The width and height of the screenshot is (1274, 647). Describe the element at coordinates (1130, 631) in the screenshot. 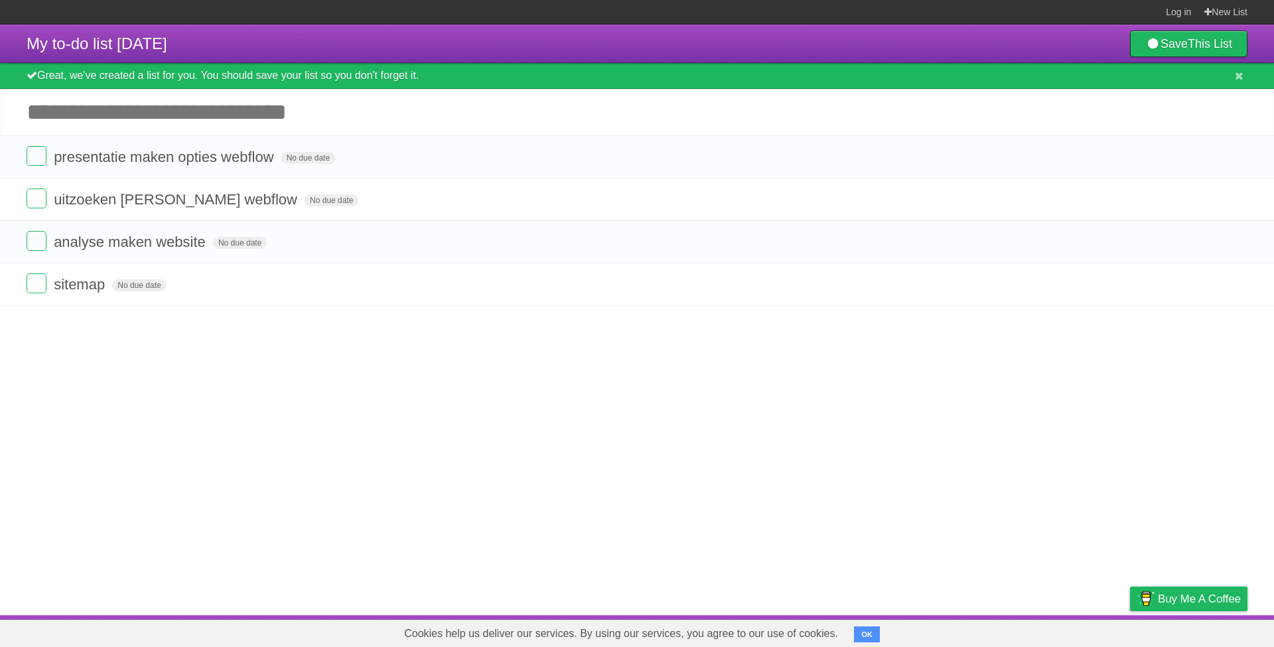

I see `a: Privacy` at that location.